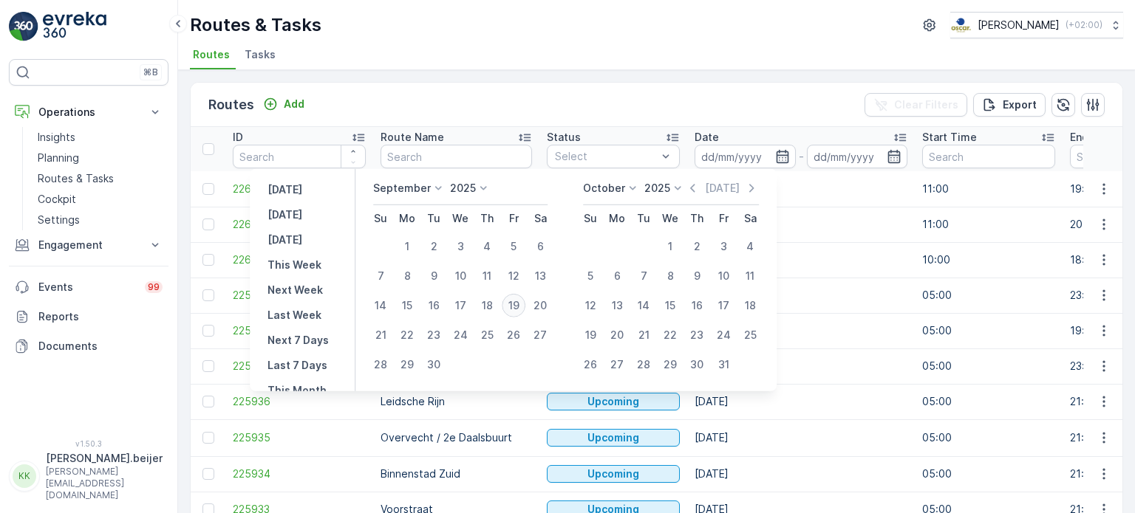  I want to click on button: Next Week, so click(295, 290).